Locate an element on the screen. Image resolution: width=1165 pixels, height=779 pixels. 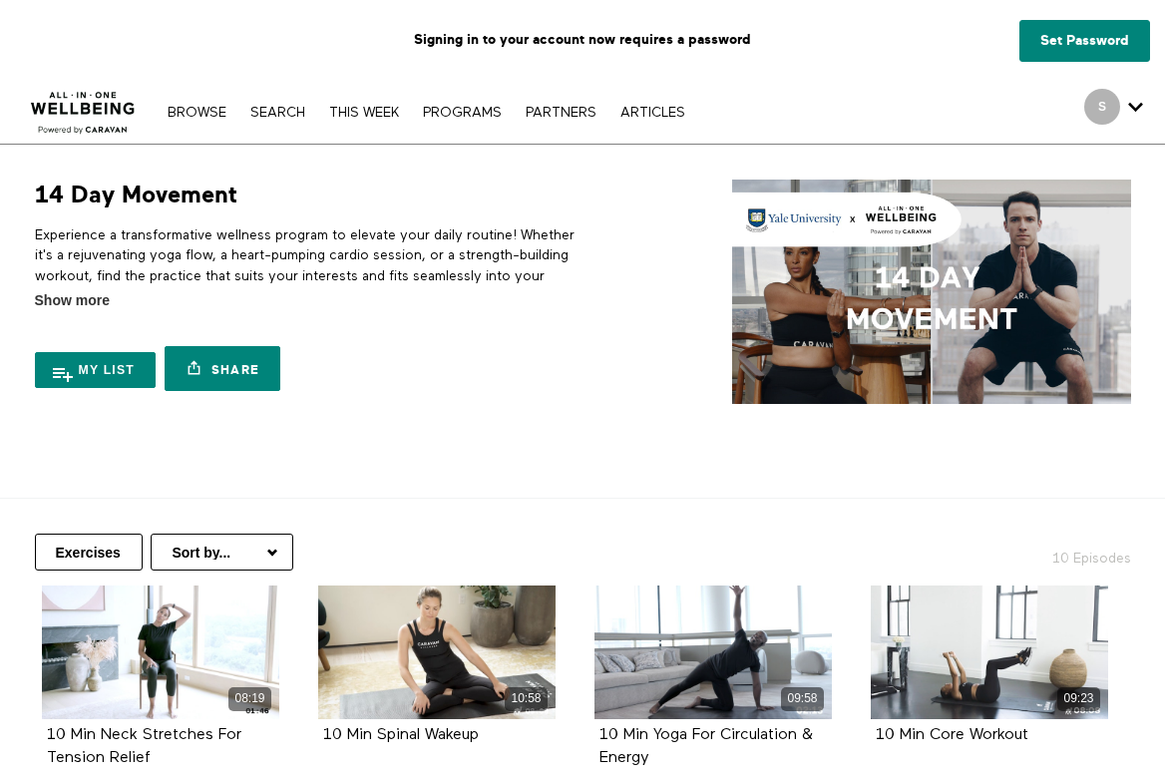
h2: 10 Episodes is located at coordinates (1043, 550).